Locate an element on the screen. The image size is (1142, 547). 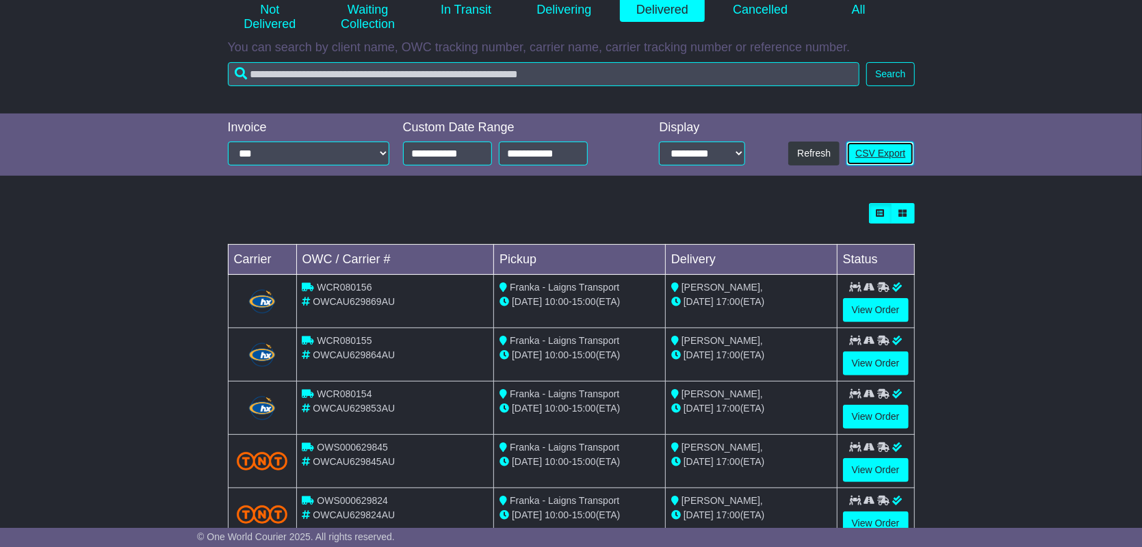
td: Delivery is located at coordinates (750, 260).